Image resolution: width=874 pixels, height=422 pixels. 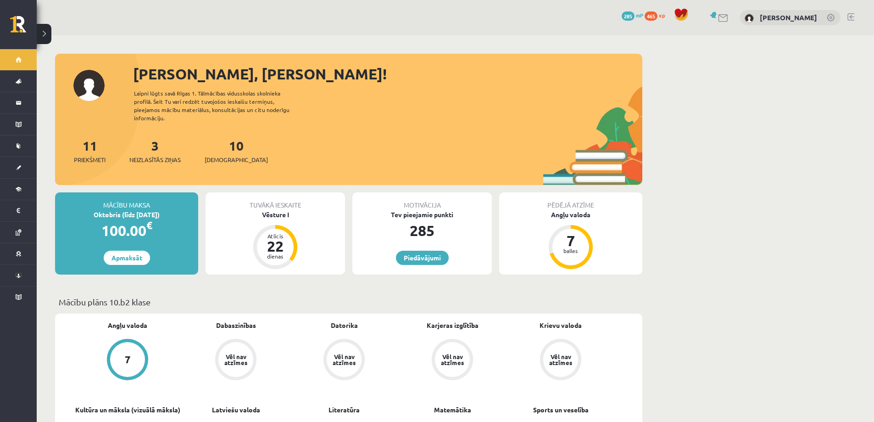 What do you see at coordinates (422, 230) in the screenshot?
I see `div: 285` at bounding box center [422, 230].